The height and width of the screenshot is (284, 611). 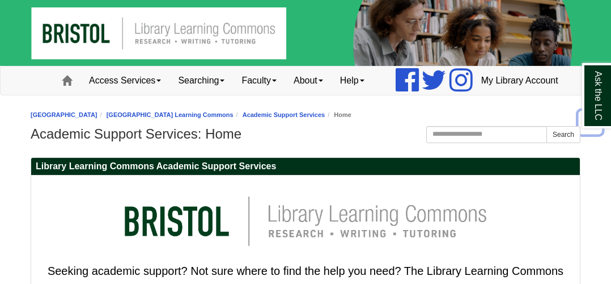 I want to click on a: My Library Account, so click(x=520, y=81).